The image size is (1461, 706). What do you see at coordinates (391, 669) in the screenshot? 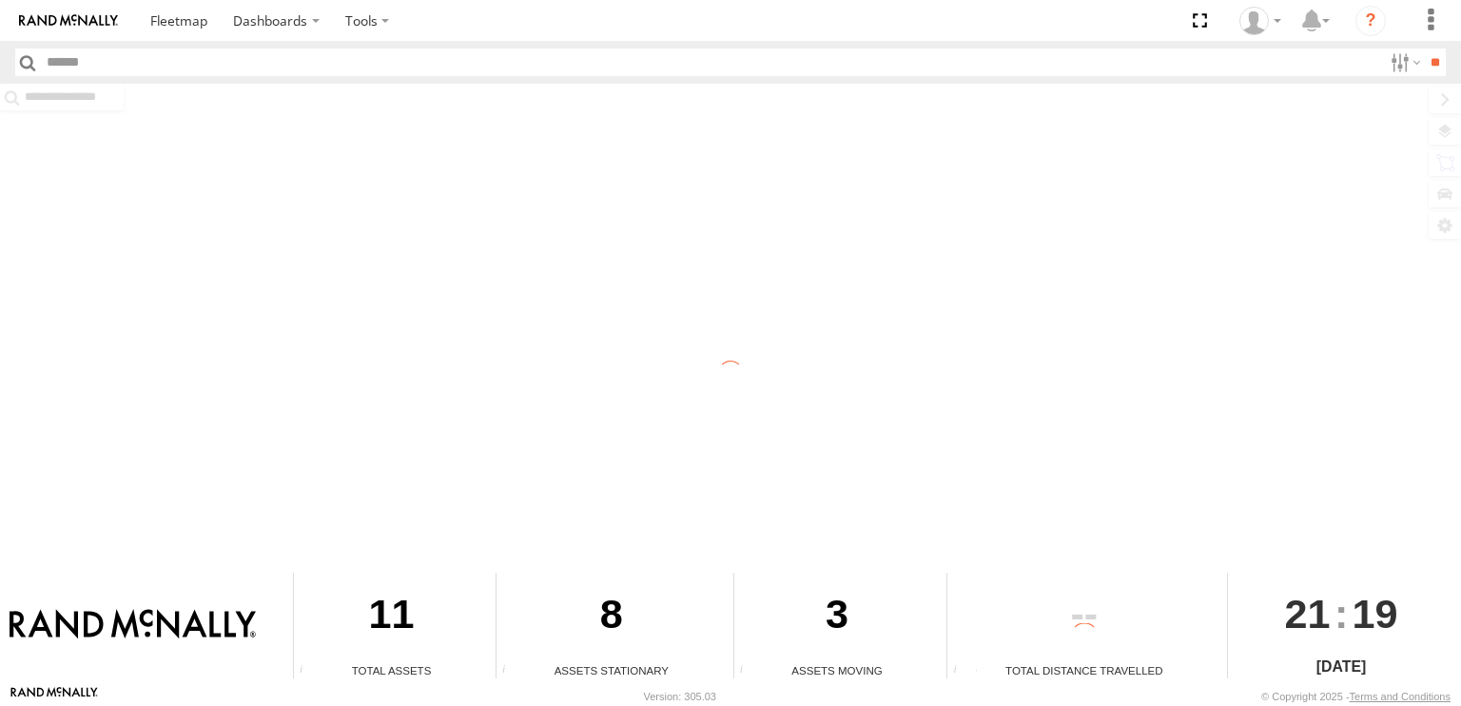
I see `div: Total Assets` at bounding box center [391, 669].